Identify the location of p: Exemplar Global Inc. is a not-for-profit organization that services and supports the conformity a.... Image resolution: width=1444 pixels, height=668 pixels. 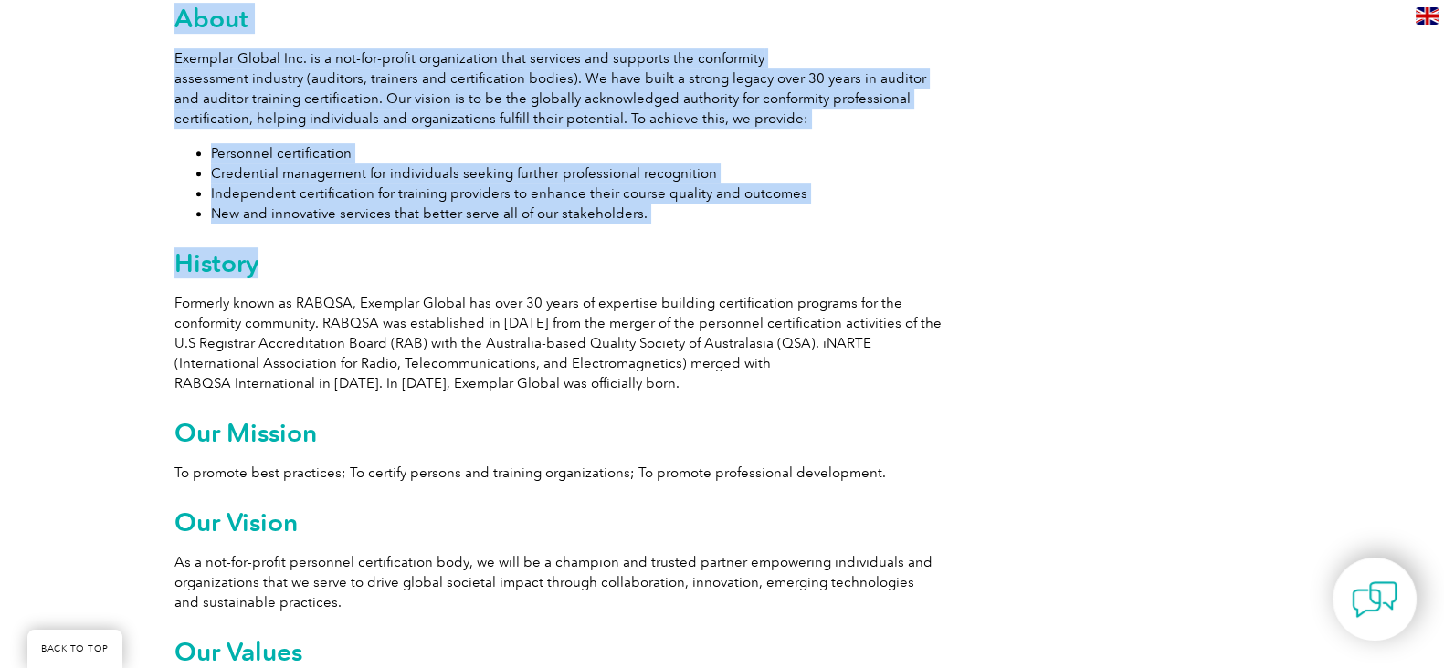
(558, 89).